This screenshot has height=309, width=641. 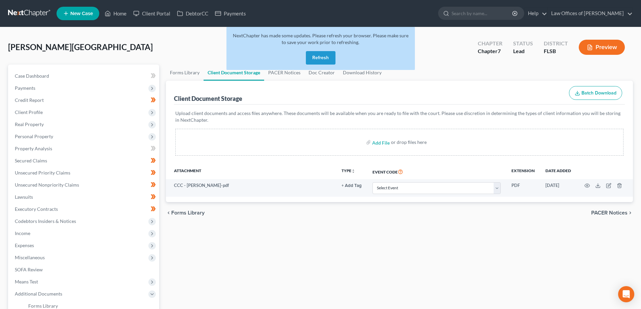 I want to click on a: DebtorCC, so click(x=192, y=13).